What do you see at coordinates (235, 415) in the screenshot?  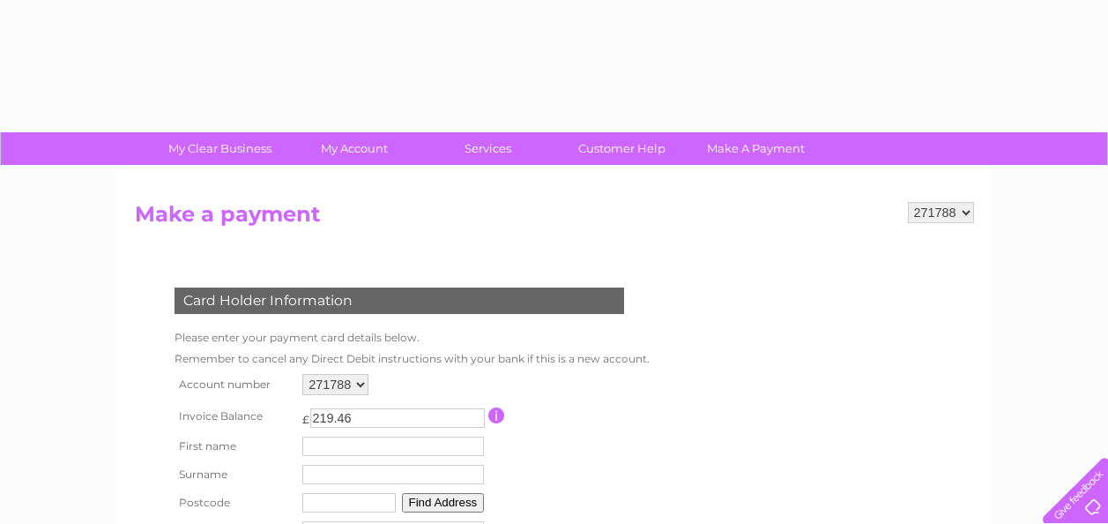 I see `th: Invoice Balance` at bounding box center [235, 415].